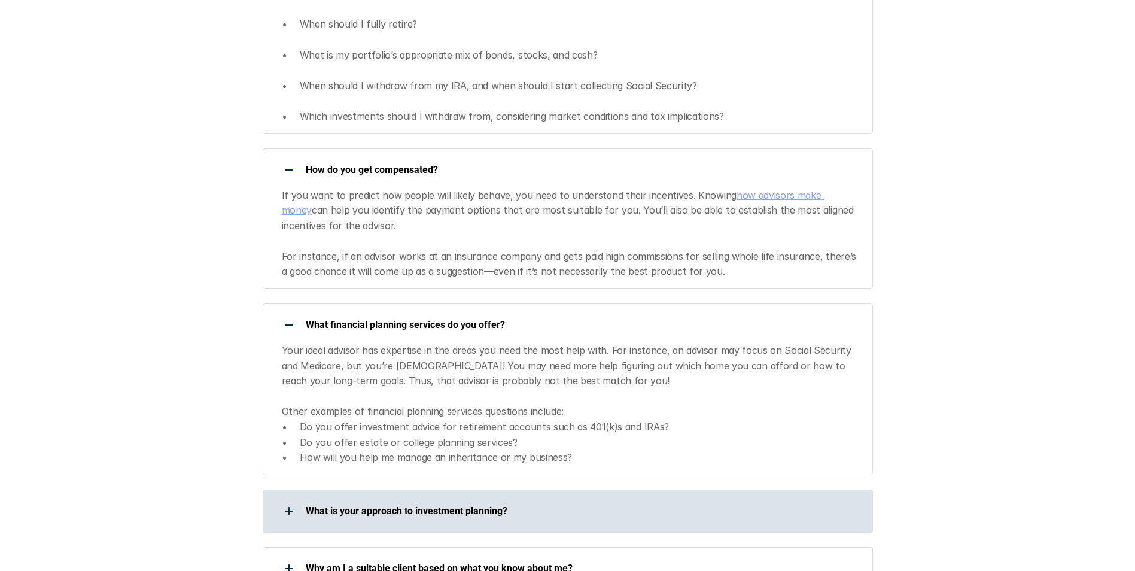 This screenshot has height=571, width=1135. Describe the element at coordinates (579, 93) in the screenshot. I see `p: When should I withdraw from my IRA, and when should I start collecting Social Security?` at that location.